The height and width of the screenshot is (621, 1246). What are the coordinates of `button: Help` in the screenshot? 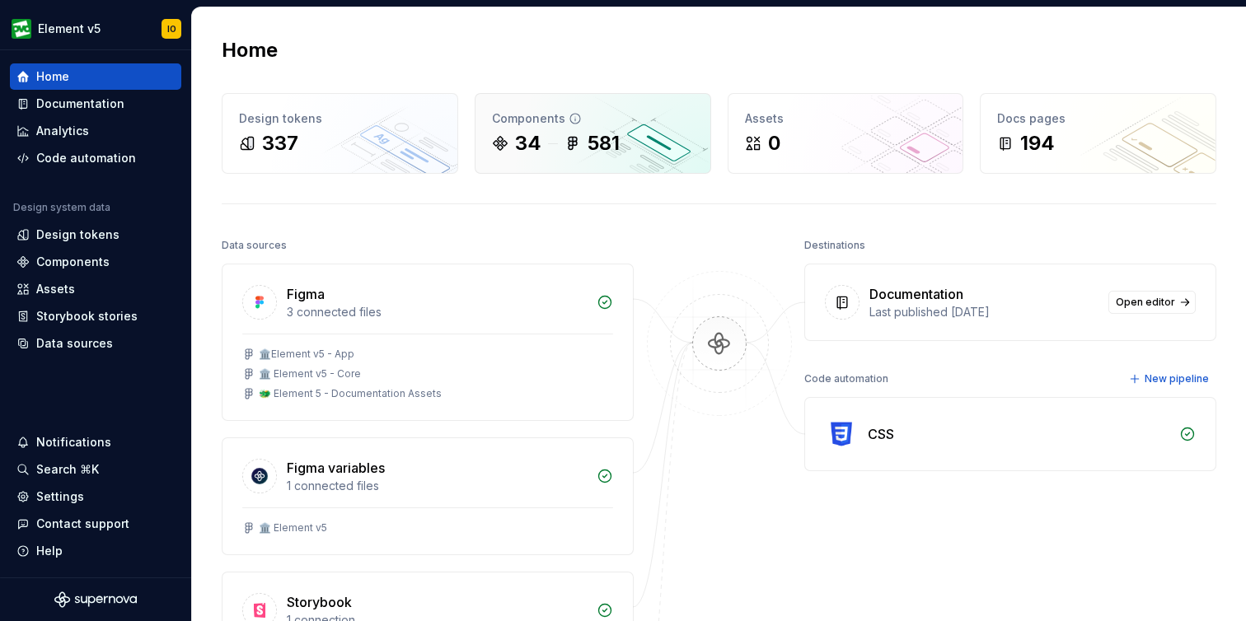 It's located at (96, 551).